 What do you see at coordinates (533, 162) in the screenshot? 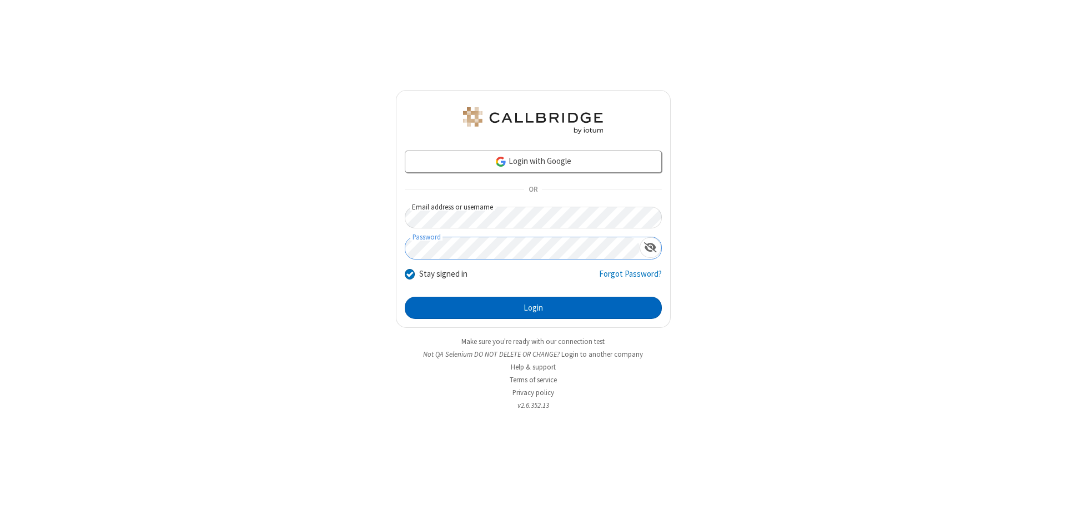
I see `a: Login with Google` at bounding box center [533, 162].